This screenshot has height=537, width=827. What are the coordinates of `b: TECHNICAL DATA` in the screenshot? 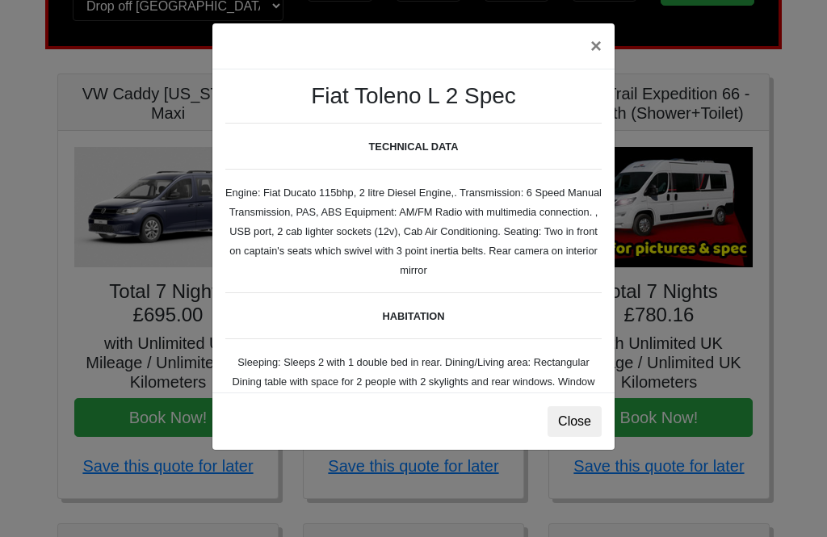 It's located at (414, 146).